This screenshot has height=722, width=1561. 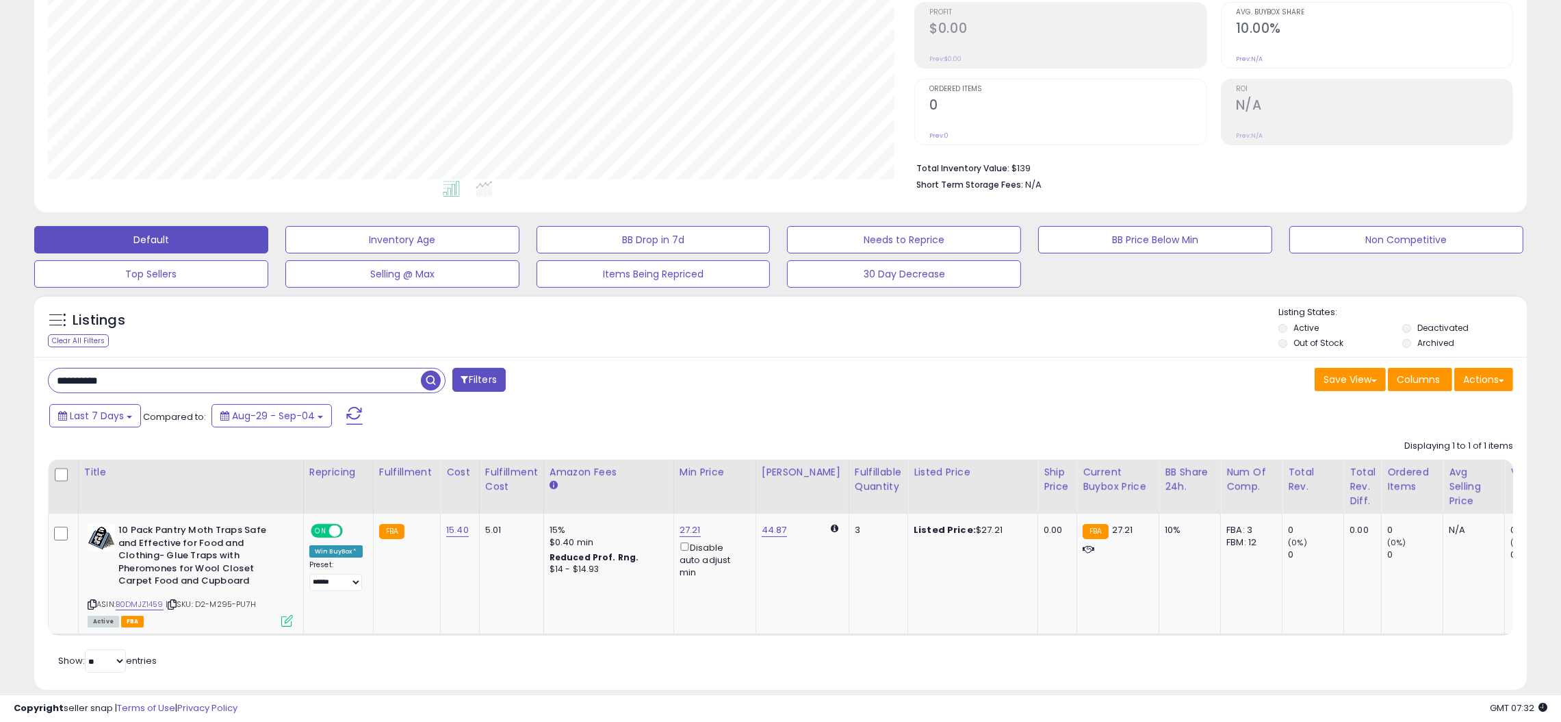 What do you see at coordinates (1459, 446) in the screenshot?
I see `div: Displaying 1 to 1 of 1 items` at bounding box center [1459, 446].